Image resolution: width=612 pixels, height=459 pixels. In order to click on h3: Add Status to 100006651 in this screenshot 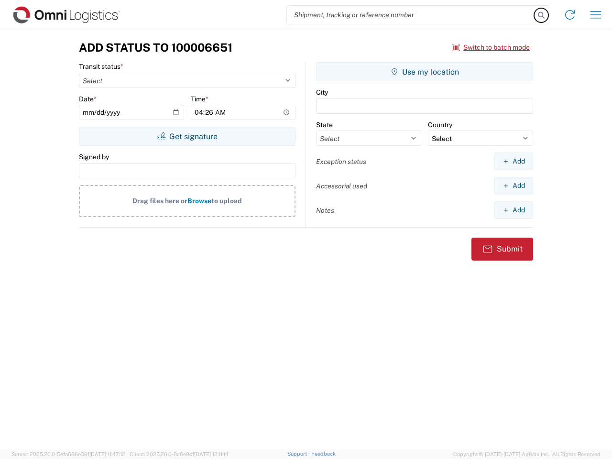, I will do `click(155, 47)`.